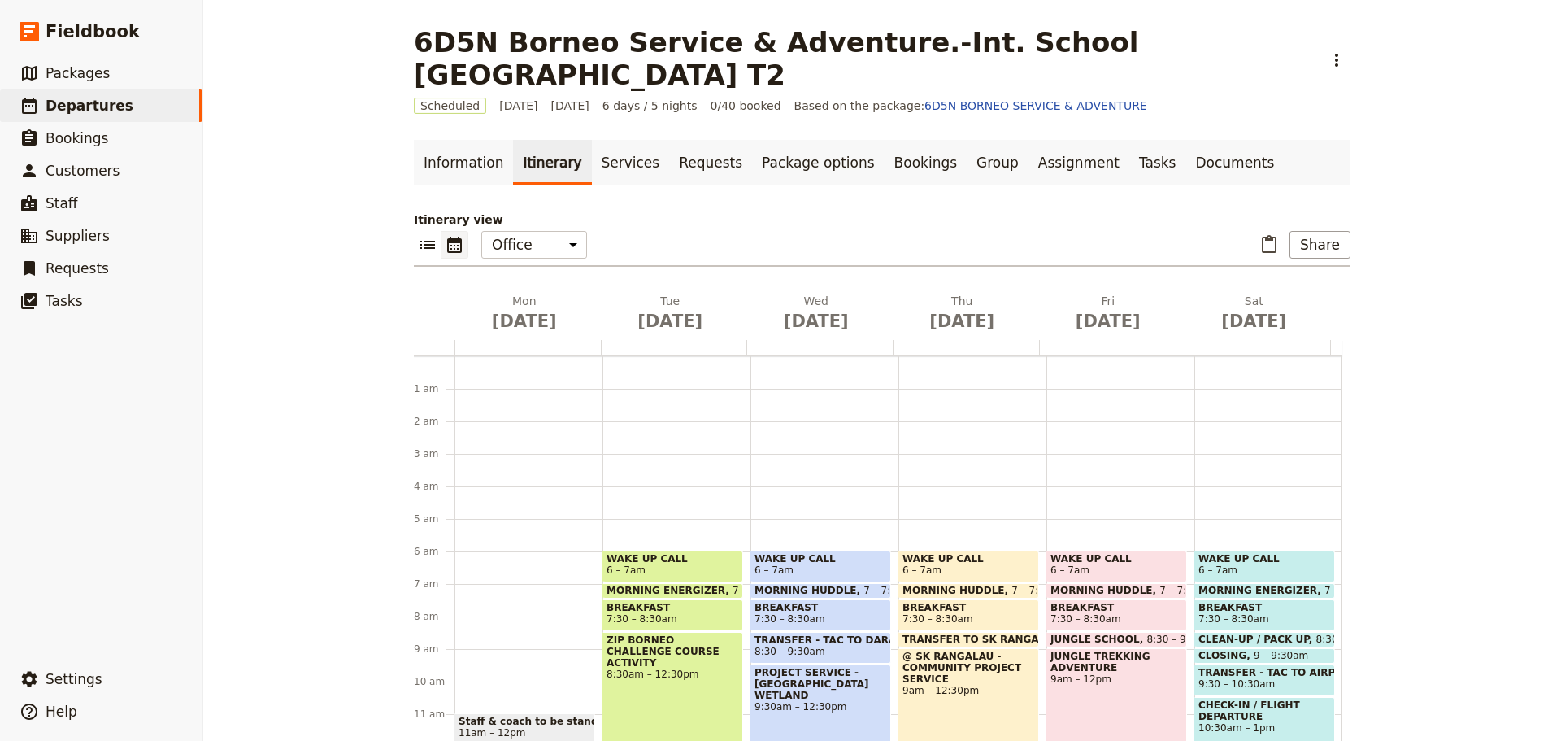 This screenshot has height=741, width=1561. I want to click on a: Requests, so click(711, 163).